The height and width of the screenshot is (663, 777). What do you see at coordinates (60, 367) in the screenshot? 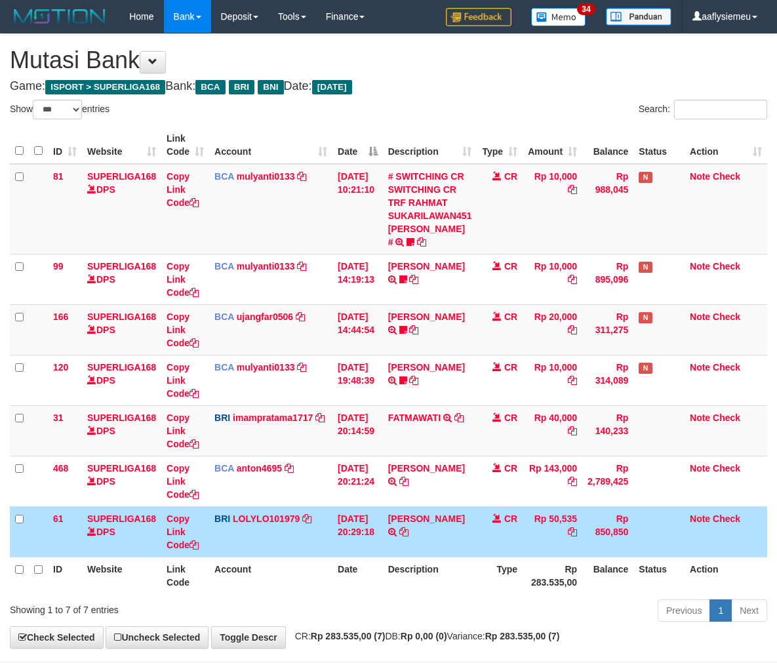
I see `span: 120` at bounding box center [60, 367].